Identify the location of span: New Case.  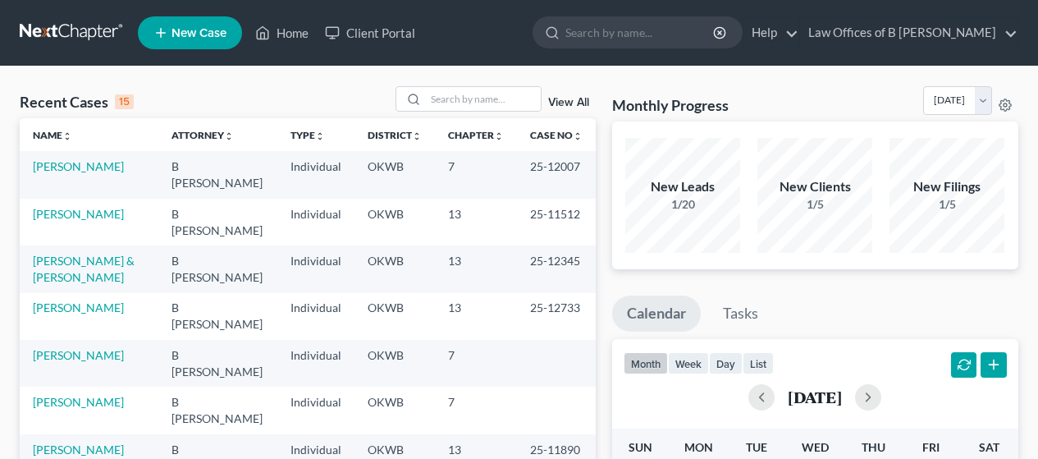
(199, 33).